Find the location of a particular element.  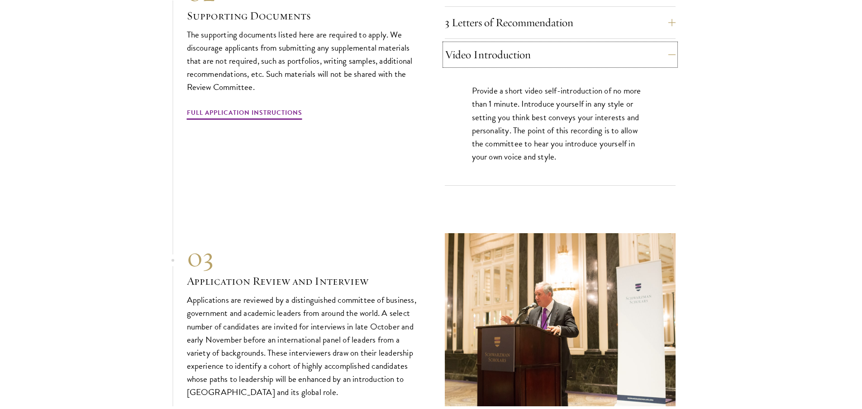

button: 3 Letters of Recommendation is located at coordinates (560, 23).